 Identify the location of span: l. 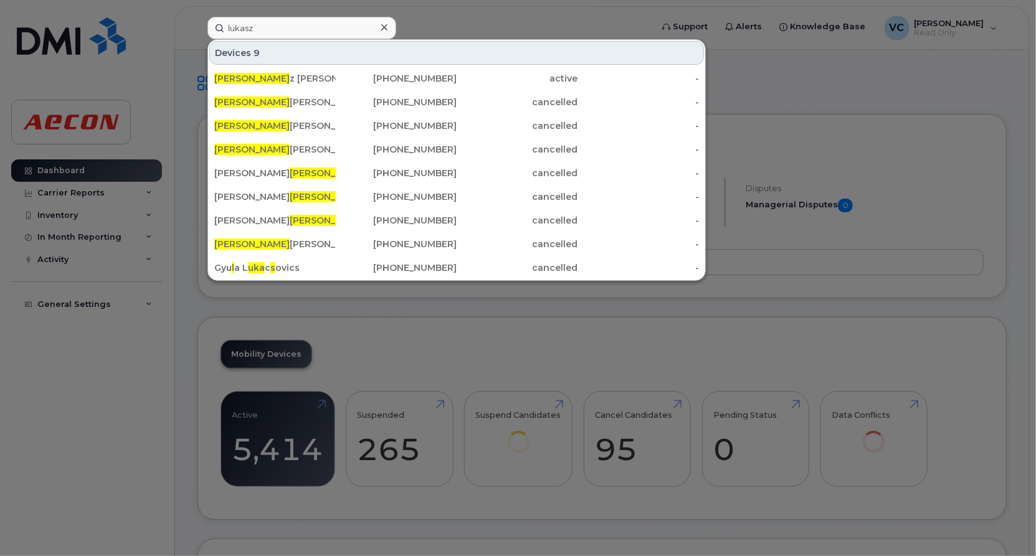
(233, 268).